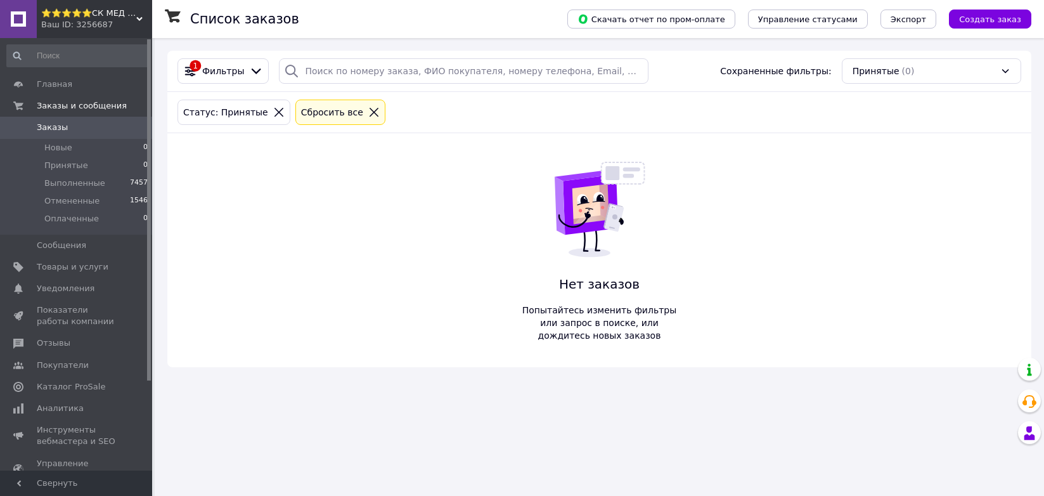 This screenshot has width=1044, height=496. I want to click on span: Оплаченные, so click(72, 219).